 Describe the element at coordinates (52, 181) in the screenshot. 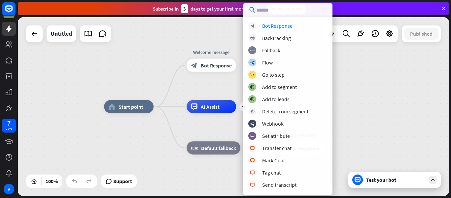

I see `div: 100%` at that location.